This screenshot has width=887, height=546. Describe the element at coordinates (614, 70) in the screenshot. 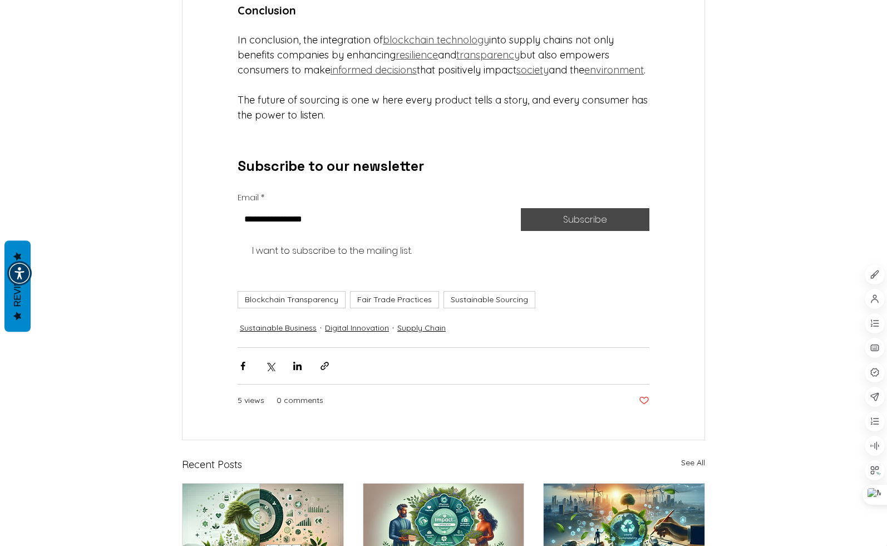

I see `a: environment` at that location.